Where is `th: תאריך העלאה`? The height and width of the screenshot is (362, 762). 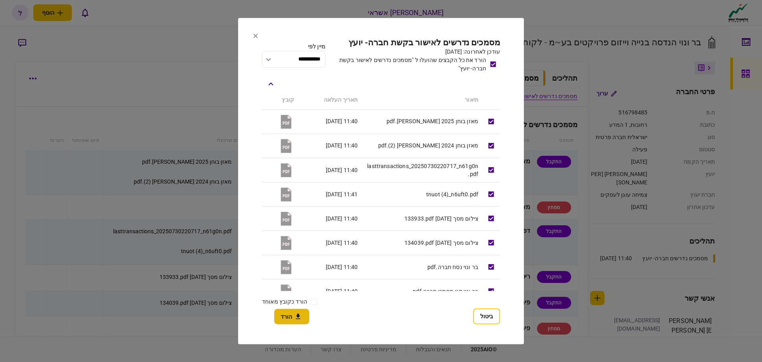 th: תאריך העלאה is located at coordinates (330, 100).